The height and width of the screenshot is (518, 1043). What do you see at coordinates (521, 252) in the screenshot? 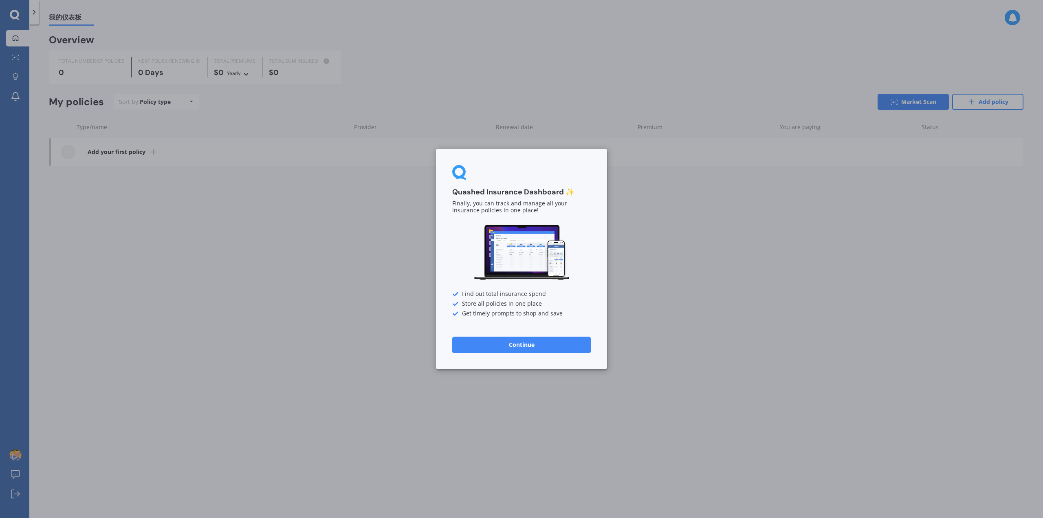
I see `img: Dashboard` at bounding box center [521, 252].